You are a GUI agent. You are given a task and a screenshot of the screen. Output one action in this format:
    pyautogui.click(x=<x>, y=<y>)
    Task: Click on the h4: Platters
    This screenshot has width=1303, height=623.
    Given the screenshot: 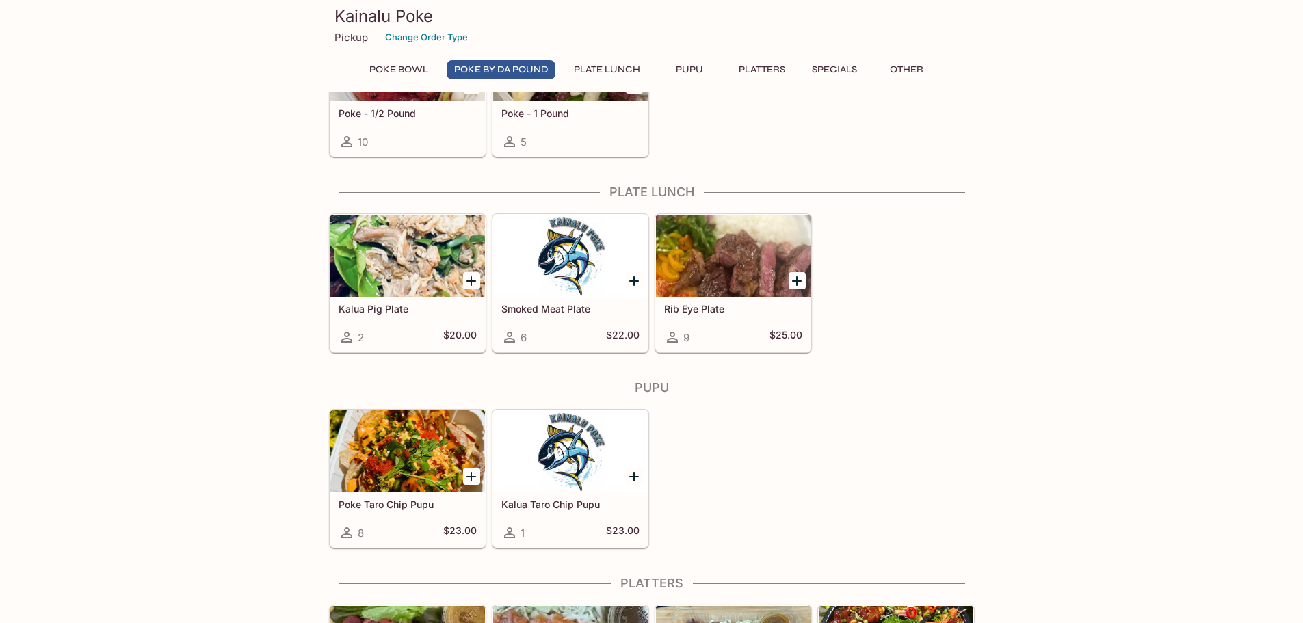 What is the action you would take?
    pyautogui.click(x=652, y=583)
    